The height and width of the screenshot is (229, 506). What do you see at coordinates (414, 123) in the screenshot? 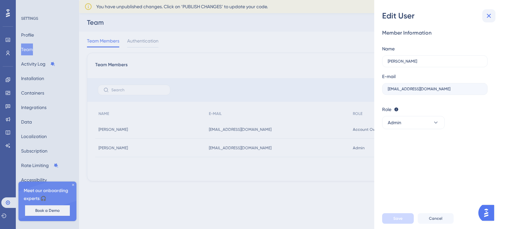
I see `button: Admin` at bounding box center [414, 123].